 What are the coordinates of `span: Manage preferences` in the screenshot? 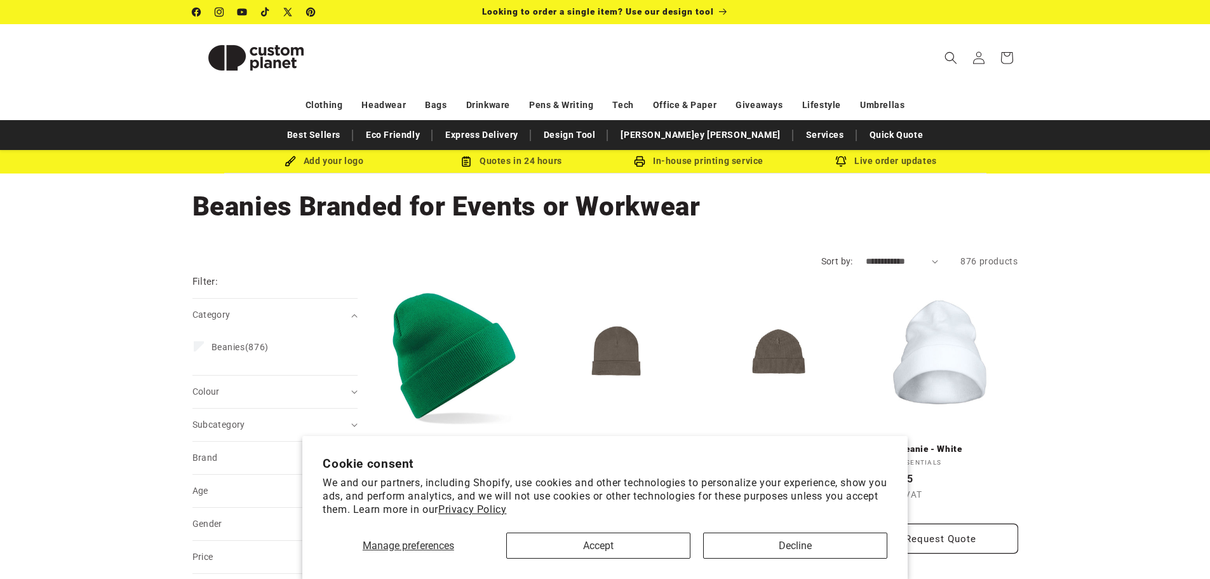 It's located at (408, 545).